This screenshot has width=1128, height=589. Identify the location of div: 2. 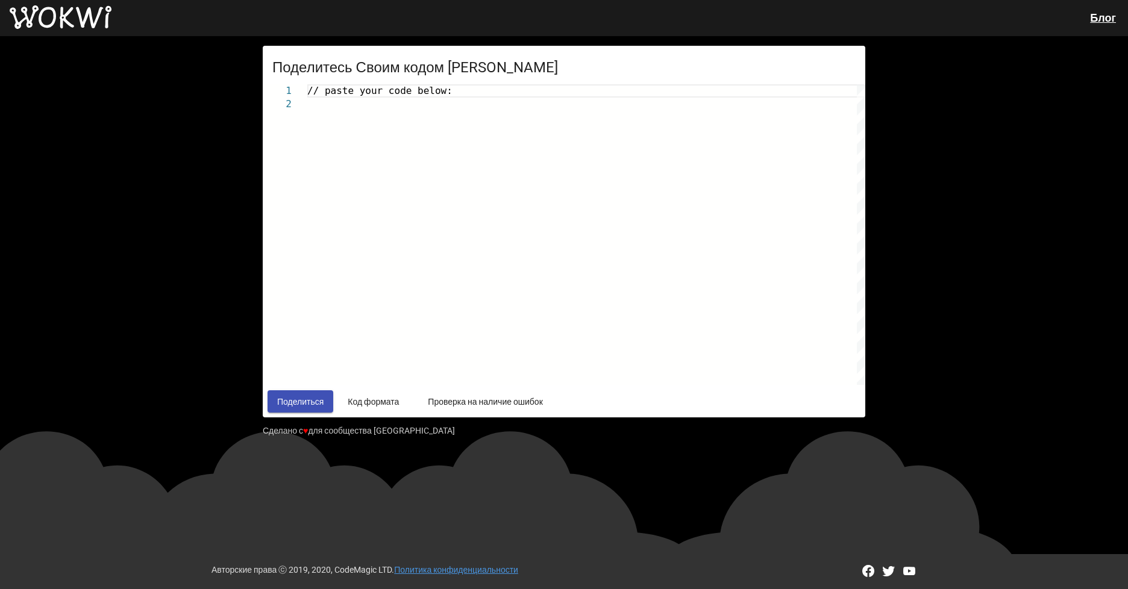
(277, 104).